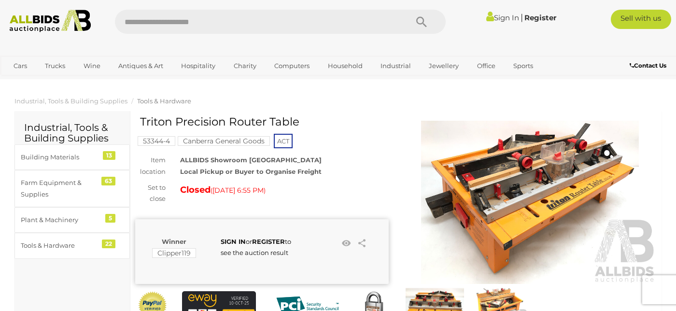  I want to click on span: Industrial, Tools & Building Supplies, so click(71, 101).